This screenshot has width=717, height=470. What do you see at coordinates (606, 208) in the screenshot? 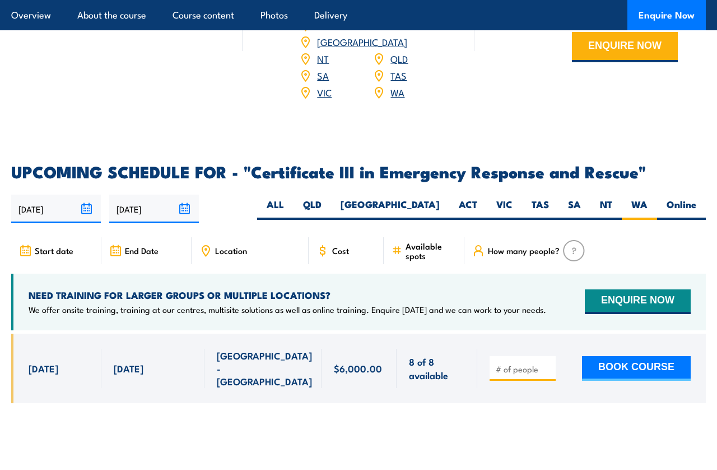
I see `label: NT` at bounding box center [606, 208].